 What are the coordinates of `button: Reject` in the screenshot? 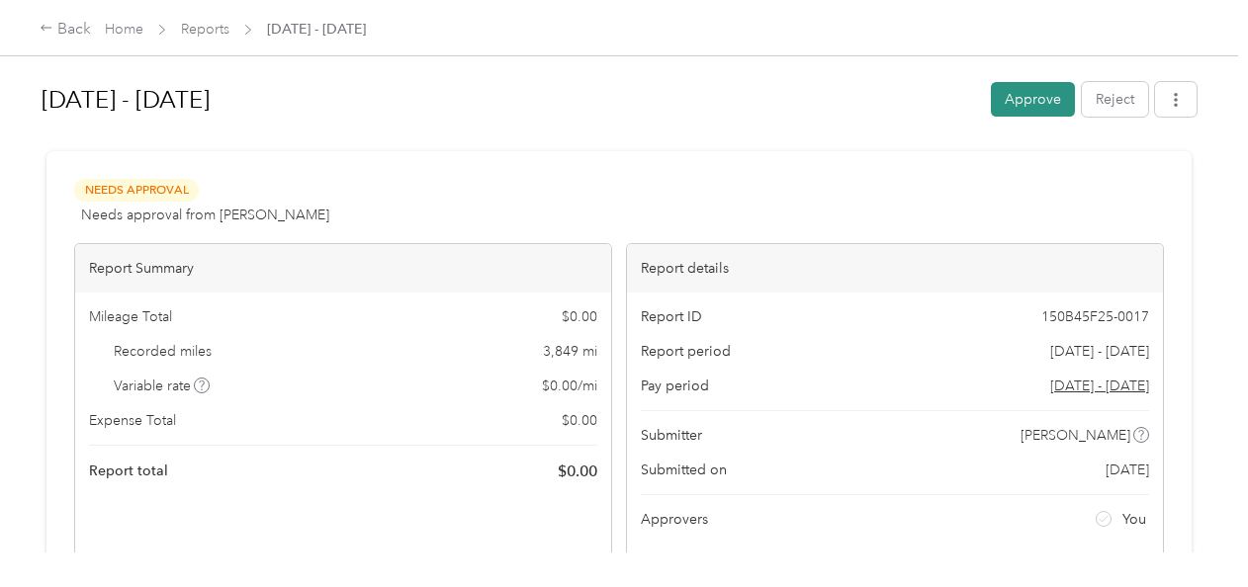 It's located at (1115, 99).